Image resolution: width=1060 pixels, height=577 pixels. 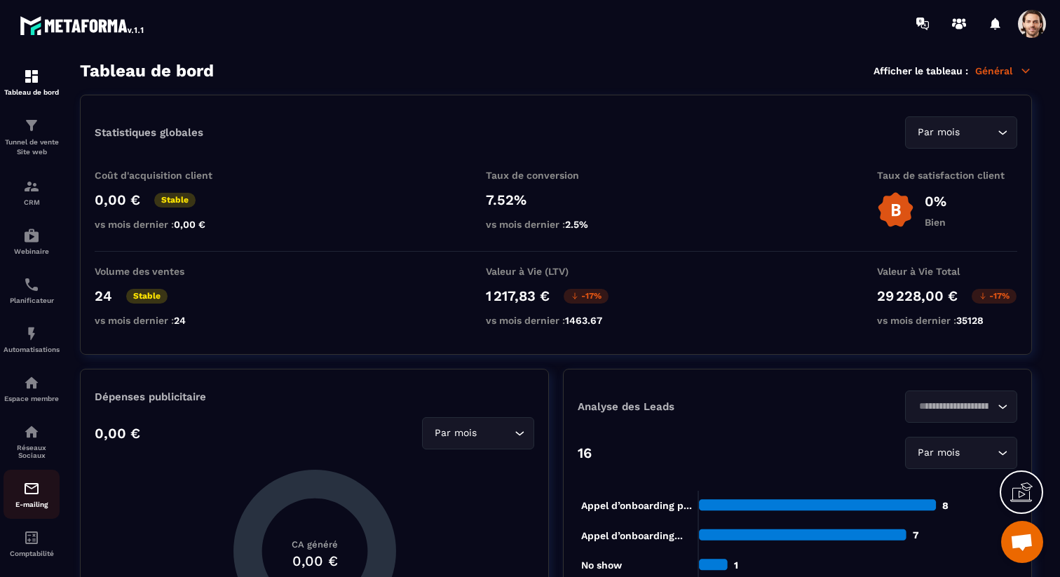 I want to click on p: Tunnel de vente Site web, so click(x=32, y=147).